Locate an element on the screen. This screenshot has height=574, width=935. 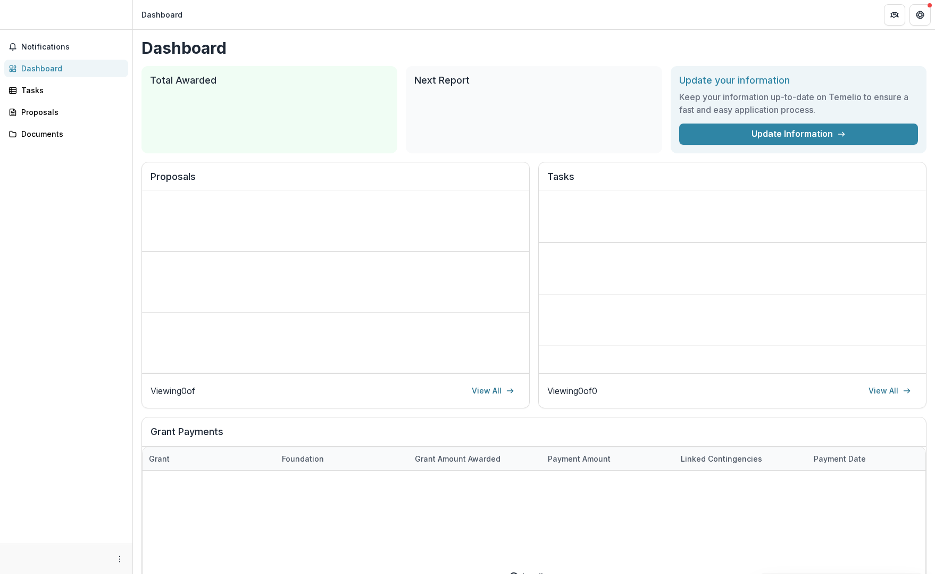
button: Get Help is located at coordinates (920, 15).